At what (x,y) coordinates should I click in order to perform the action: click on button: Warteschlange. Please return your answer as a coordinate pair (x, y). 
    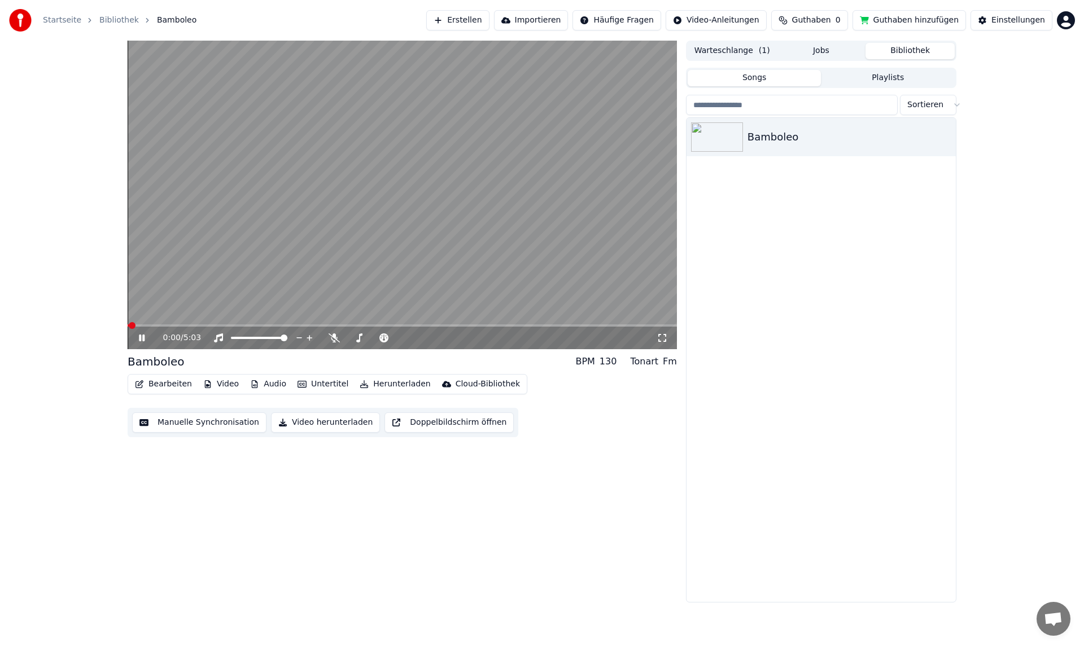
    Looking at the image, I should click on (732, 51).